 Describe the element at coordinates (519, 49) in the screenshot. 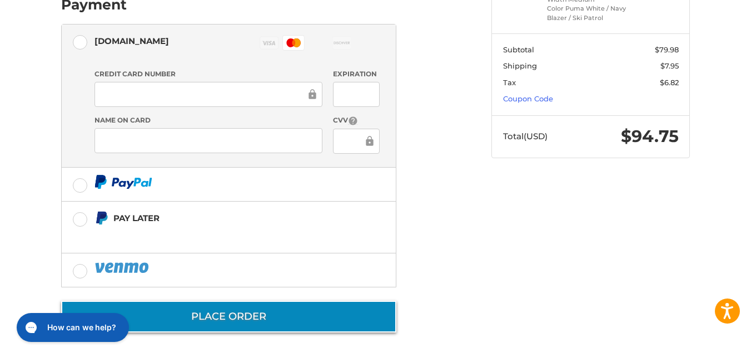

I see `span: Subtotal` at that location.